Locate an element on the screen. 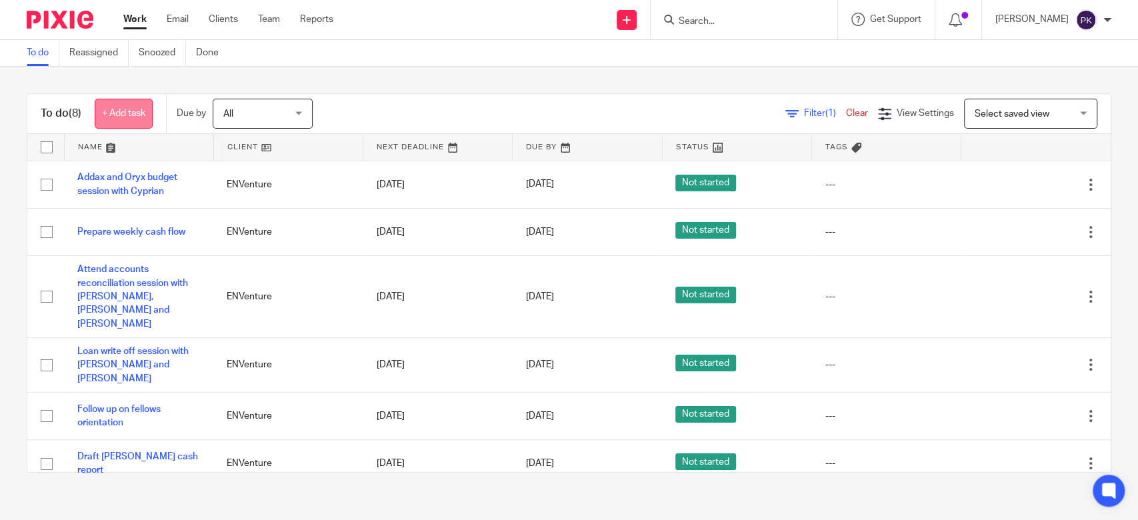  a: Reports is located at coordinates (317, 19).